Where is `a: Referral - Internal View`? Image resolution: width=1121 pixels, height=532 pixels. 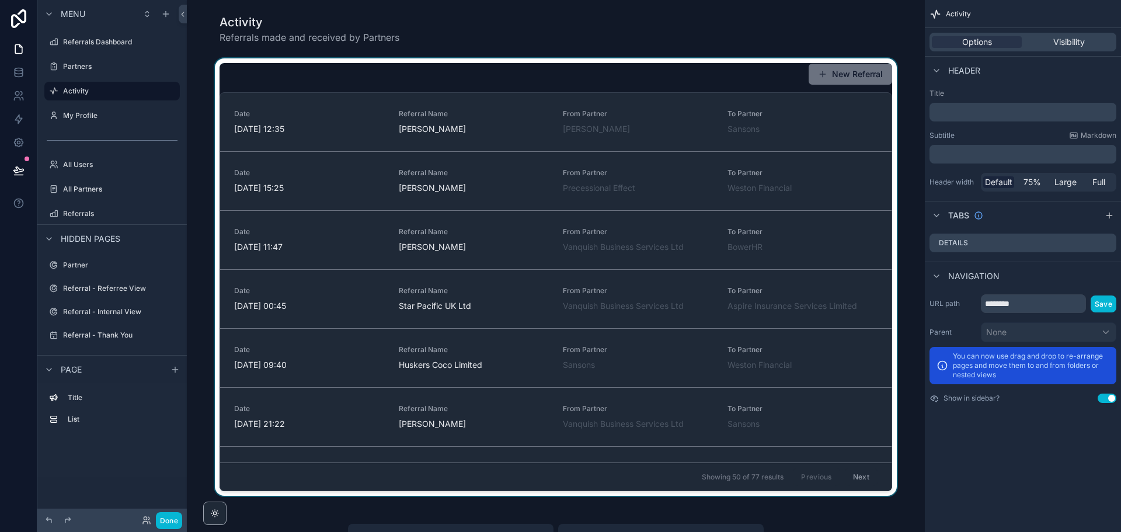 a: Referral - Internal View is located at coordinates (112, 312).